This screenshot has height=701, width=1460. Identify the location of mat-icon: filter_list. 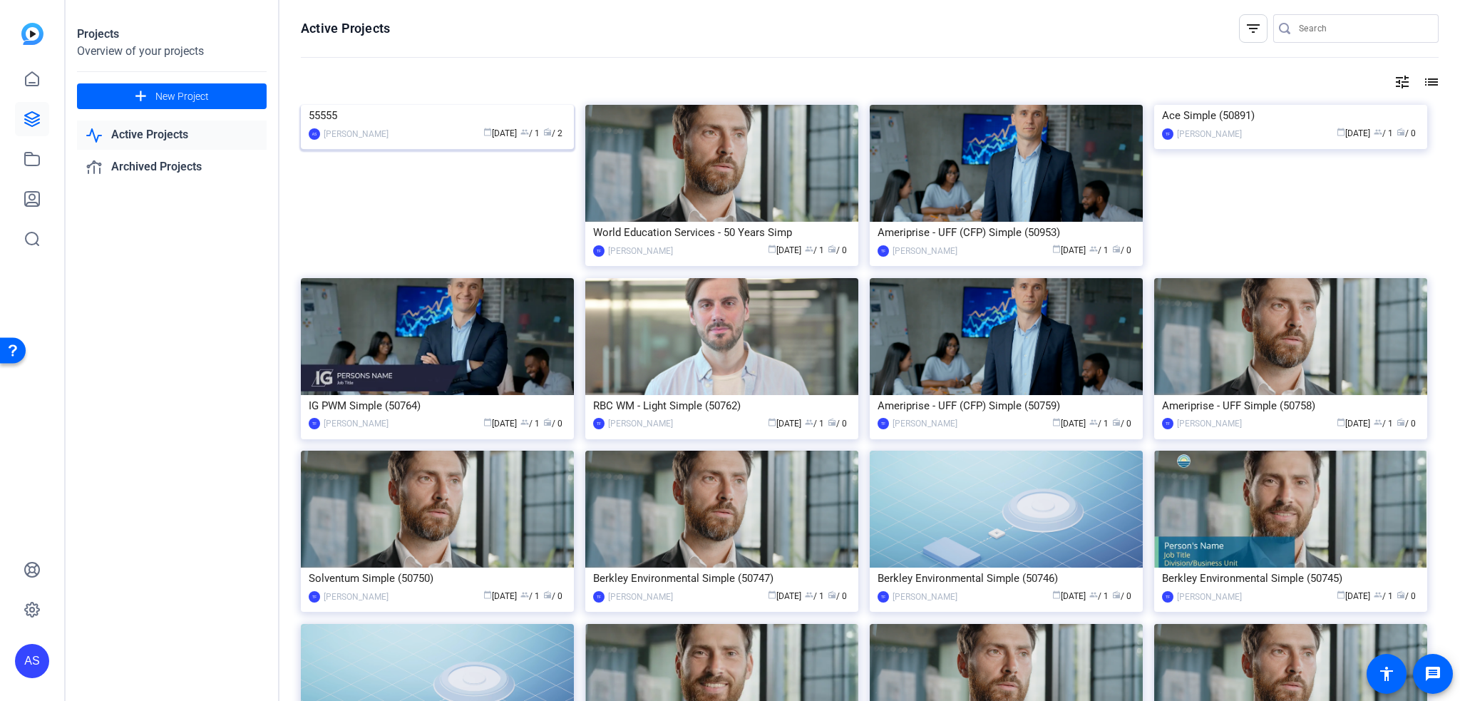
(1253, 29).